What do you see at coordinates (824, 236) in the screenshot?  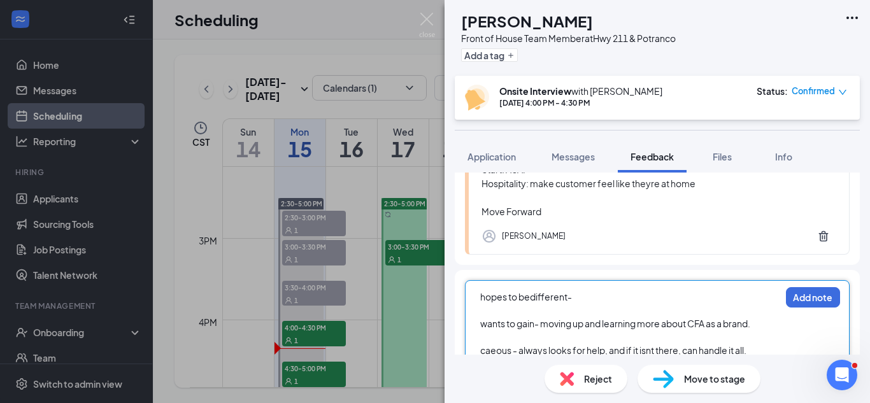 I see `svg: Trash` at bounding box center [824, 236].